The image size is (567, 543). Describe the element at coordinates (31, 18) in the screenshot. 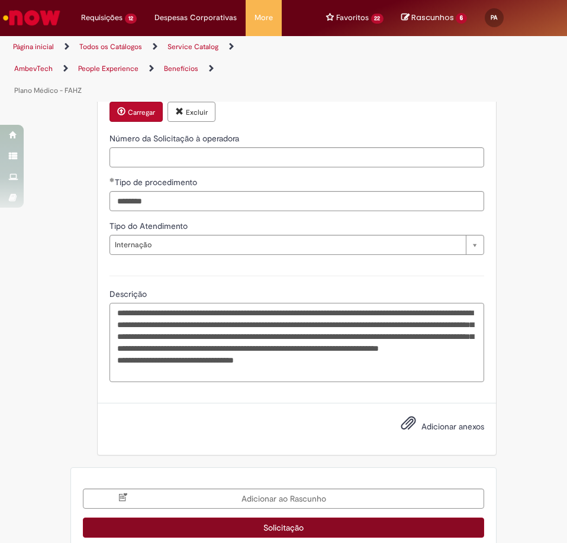

I see `img: ServiceNow` at that location.